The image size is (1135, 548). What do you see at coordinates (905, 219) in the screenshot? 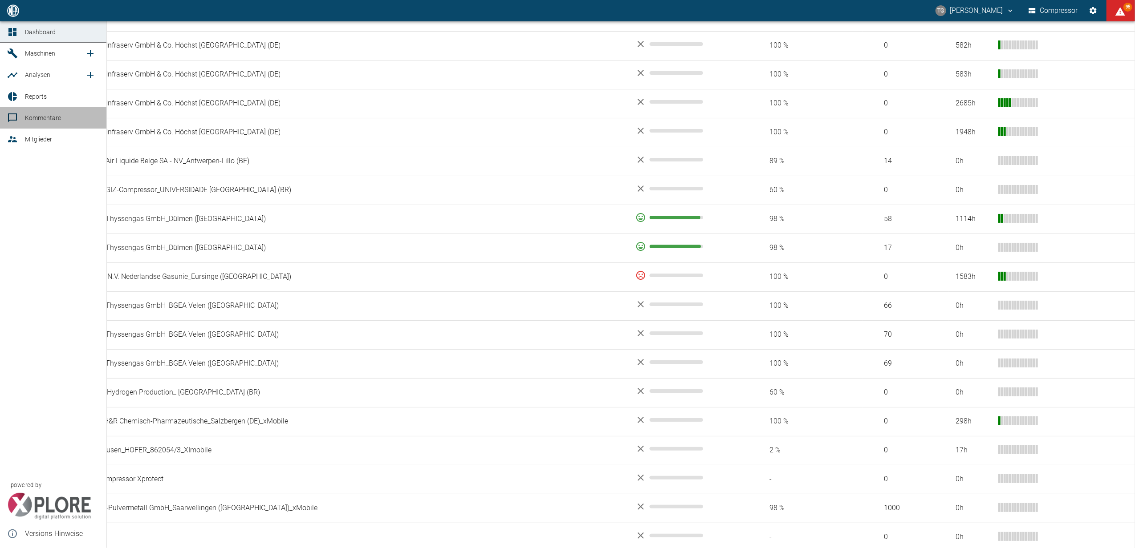
I see `span: 58` at bounding box center [905, 219].